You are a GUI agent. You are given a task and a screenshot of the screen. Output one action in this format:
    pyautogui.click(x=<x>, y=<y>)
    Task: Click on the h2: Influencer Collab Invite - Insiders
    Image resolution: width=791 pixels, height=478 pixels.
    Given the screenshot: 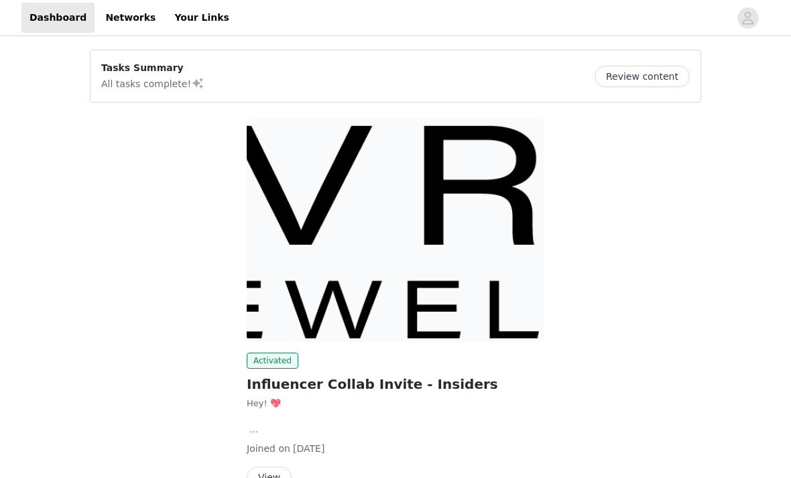 What is the action you would take?
    pyautogui.click(x=396, y=384)
    